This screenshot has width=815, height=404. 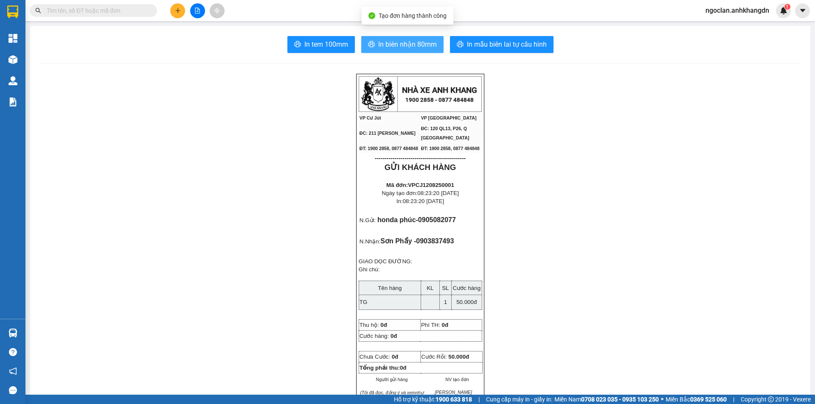 I want to click on strong: Mã đơn:, so click(x=420, y=185).